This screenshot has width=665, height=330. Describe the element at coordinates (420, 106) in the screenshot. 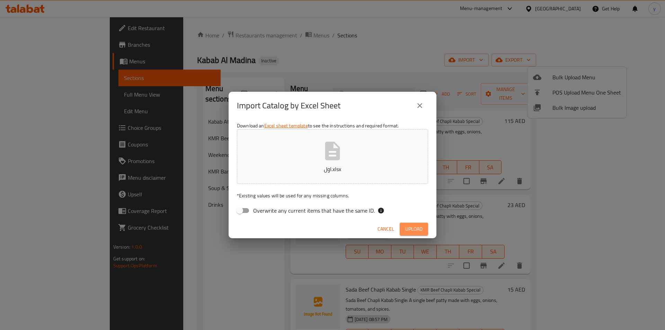

I see `button: close` at that location.